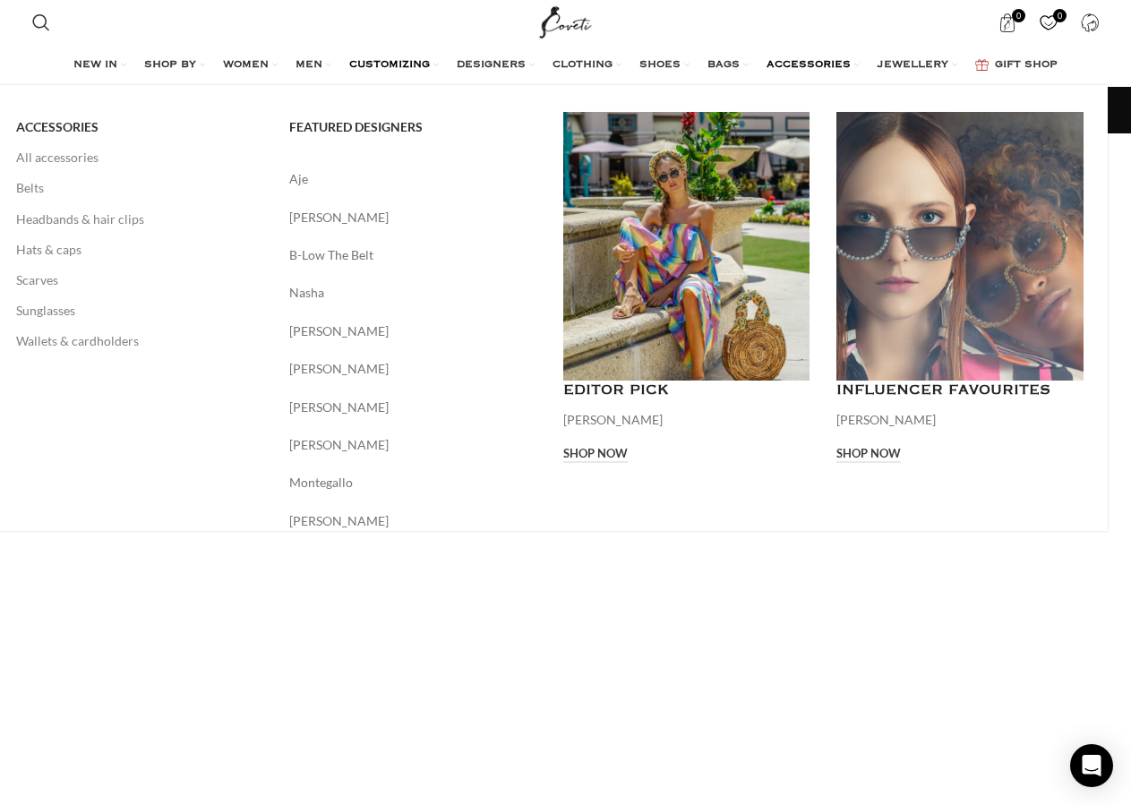  What do you see at coordinates (41, 22) in the screenshot?
I see `div: Search` at bounding box center [41, 22].